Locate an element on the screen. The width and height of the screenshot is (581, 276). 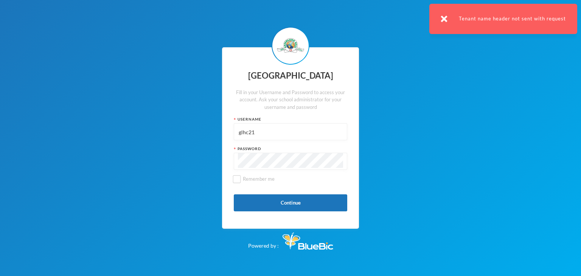
button: Continue is located at coordinates (290, 203).